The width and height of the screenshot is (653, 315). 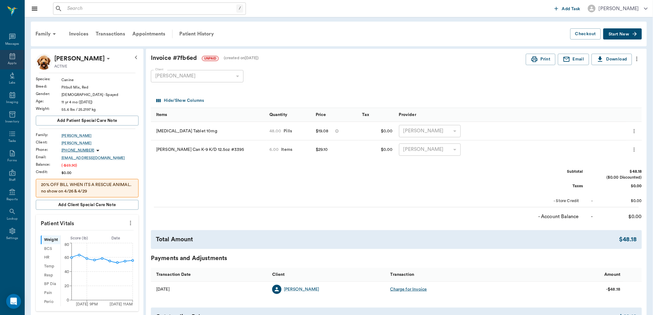 I want to click on div: HR, so click(x=51, y=258).